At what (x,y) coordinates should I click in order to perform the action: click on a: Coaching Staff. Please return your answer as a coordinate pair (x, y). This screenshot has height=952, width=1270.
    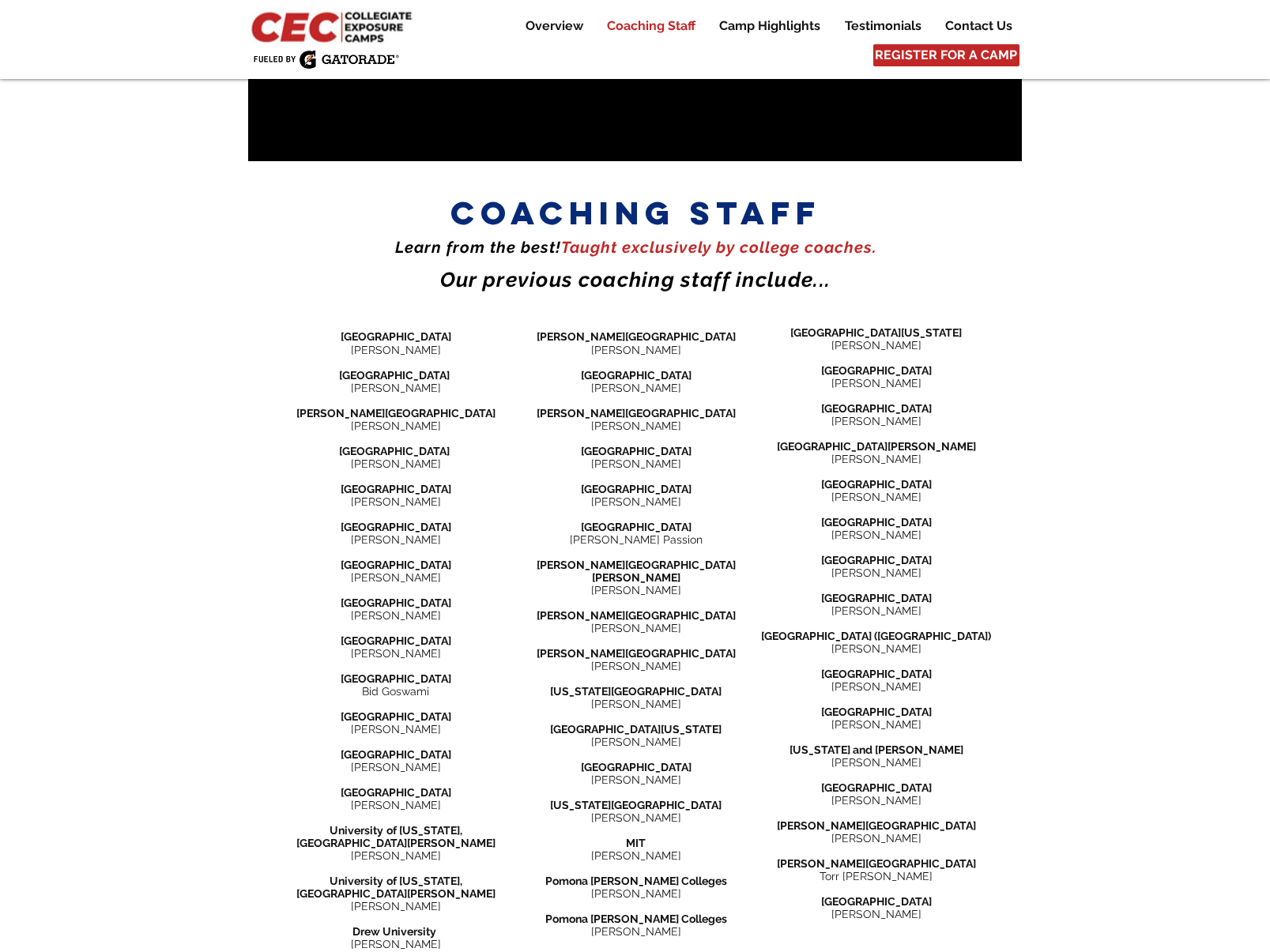
    Looking at the image, I should click on (650, 26).